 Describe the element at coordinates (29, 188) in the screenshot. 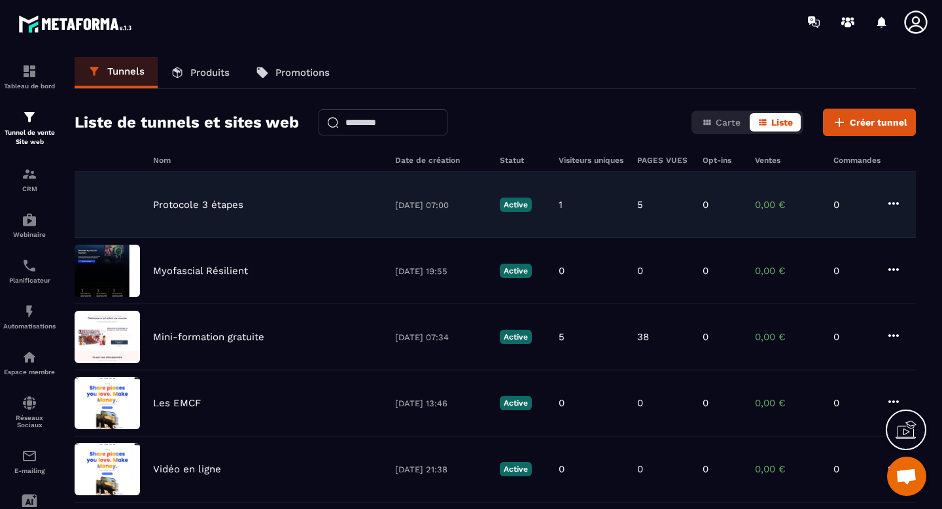

I see `p: CRM` at that location.